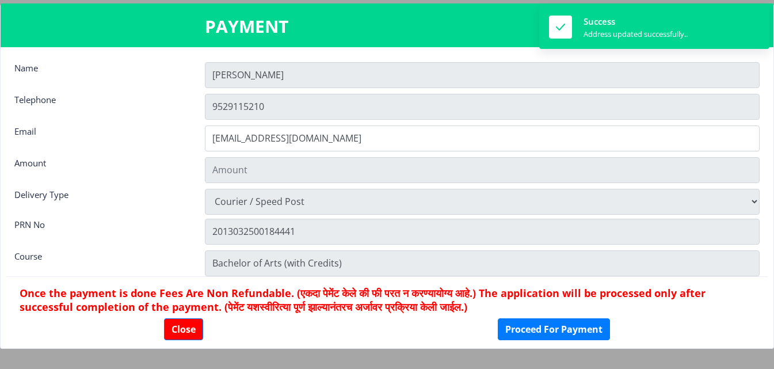  I want to click on div: Course, so click(101, 262).